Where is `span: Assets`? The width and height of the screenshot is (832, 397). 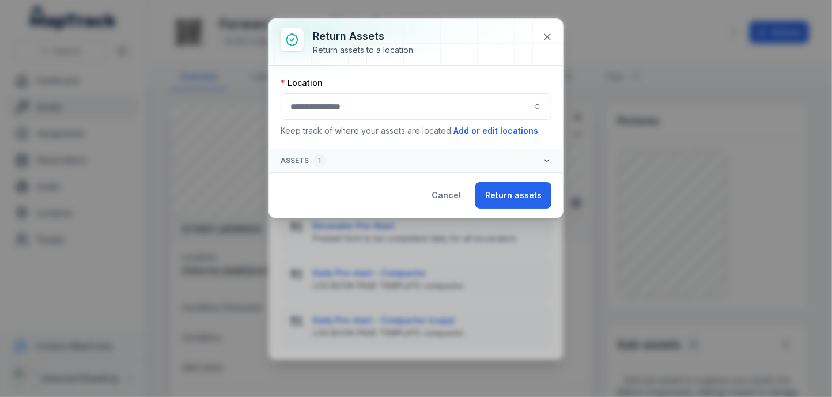
span: Assets is located at coordinates (303, 161).